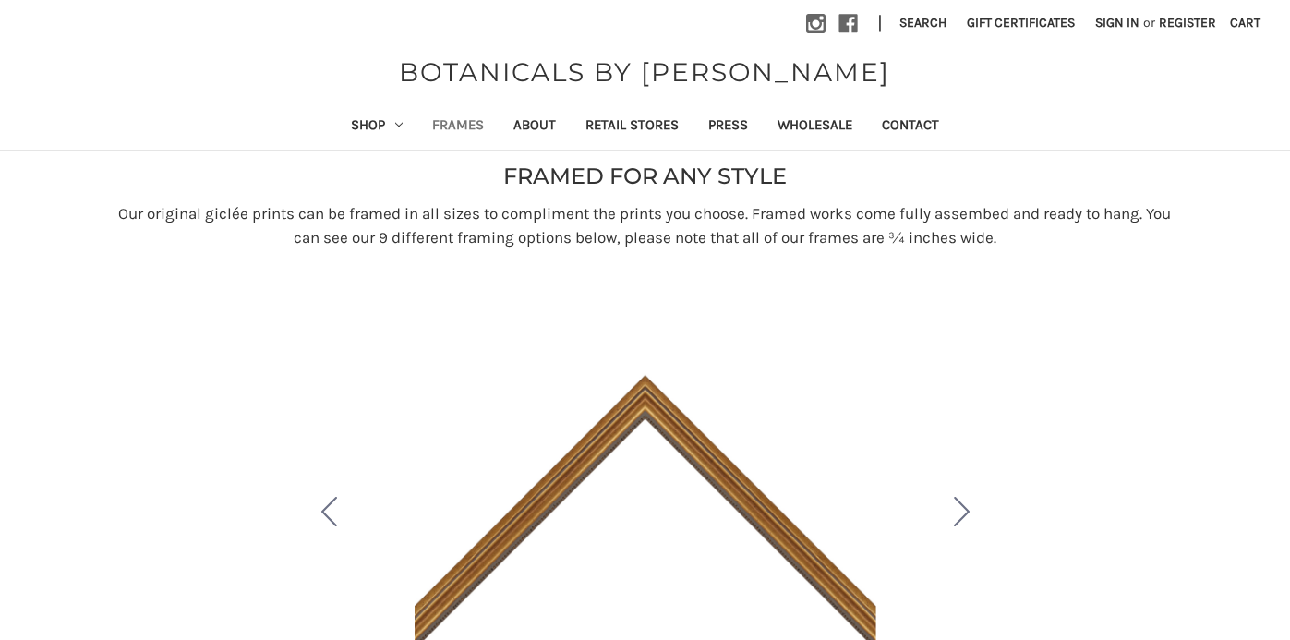 This screenshot has height=640, width=1290. I want to click on p: FRAMED FOR ANY STYLE, so click(645, 176).